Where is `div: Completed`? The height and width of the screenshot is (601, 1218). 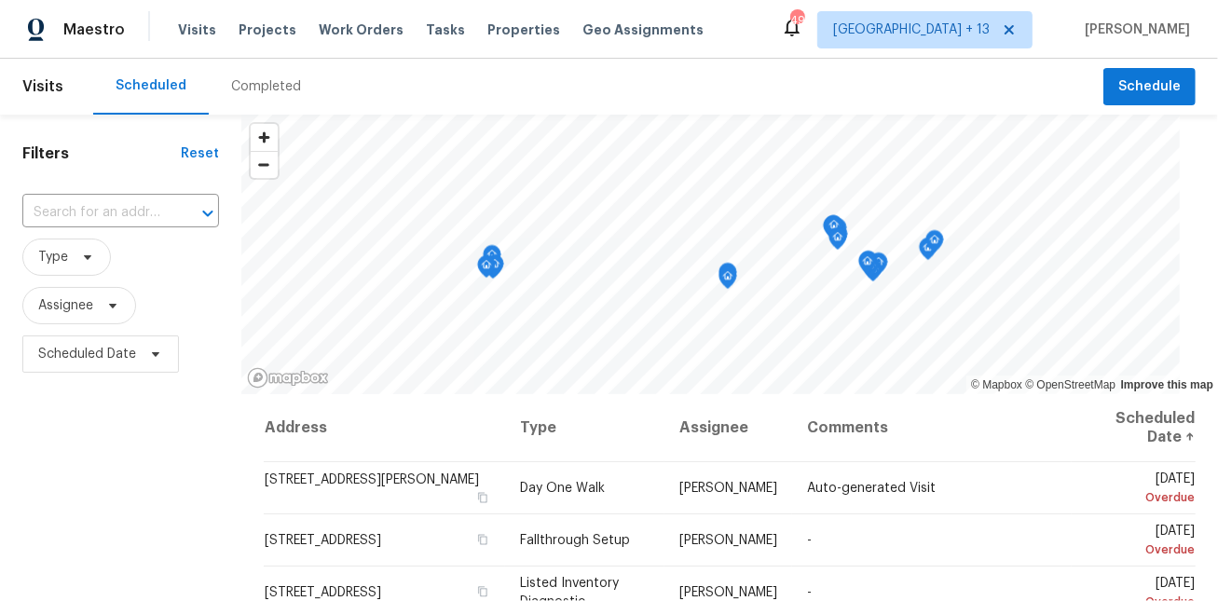
div: Completed is located at coordinates (266, 87).